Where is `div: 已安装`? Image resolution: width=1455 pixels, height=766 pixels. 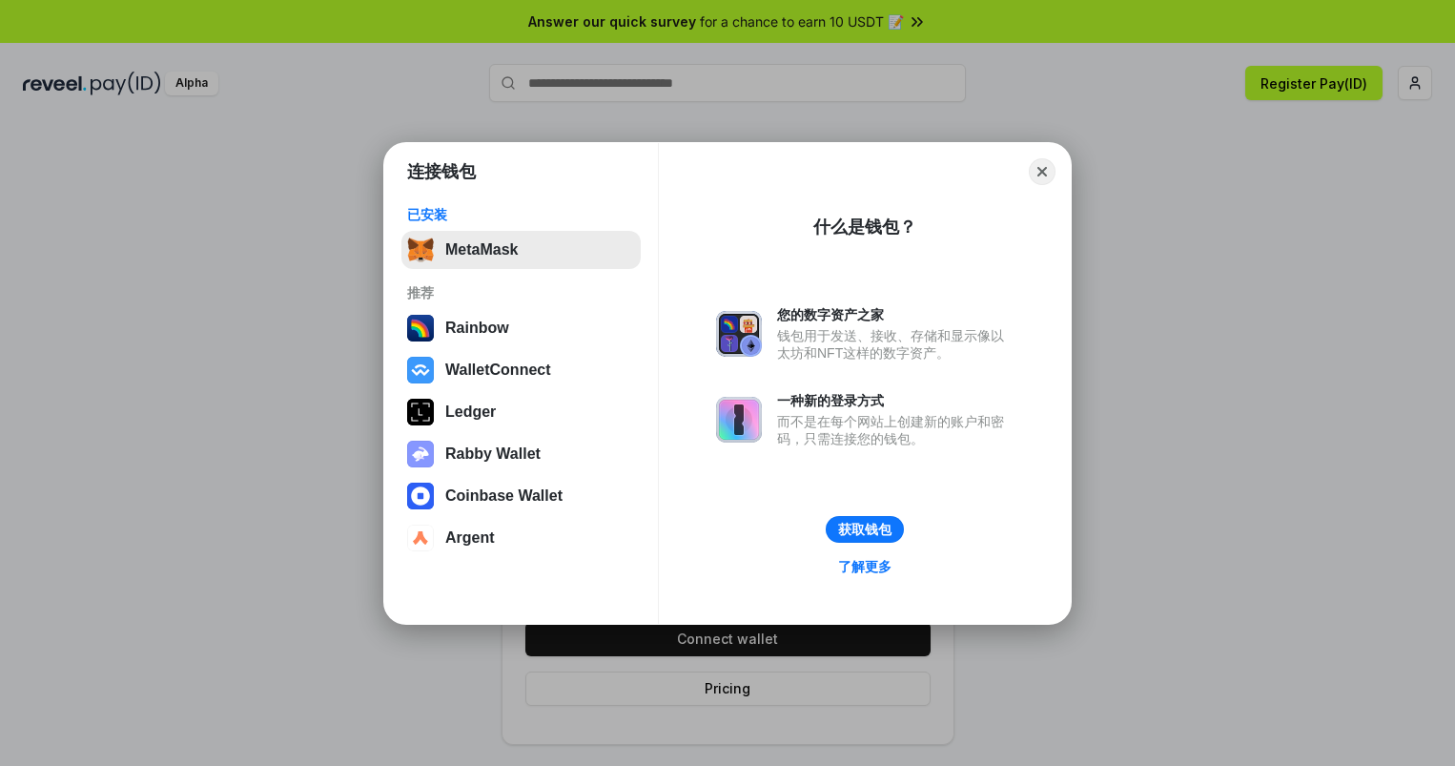
div: 已安装 is located at coordinates (521, 215).